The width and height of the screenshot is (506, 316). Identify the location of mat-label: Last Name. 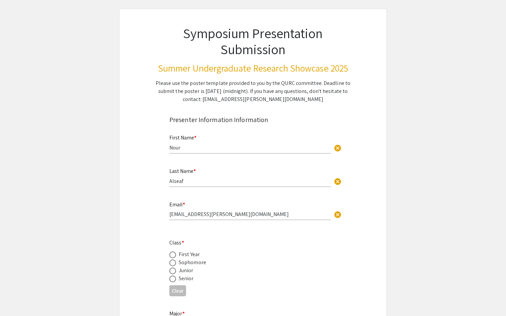
(182, 171).